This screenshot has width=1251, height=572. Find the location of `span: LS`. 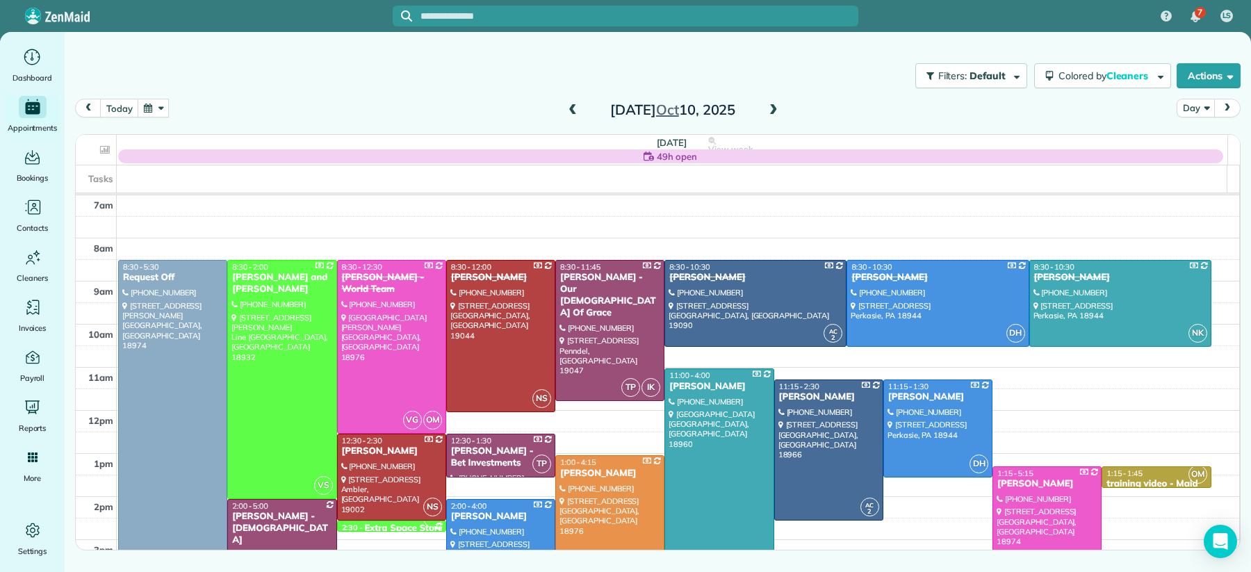

span: LS is located at coordinates (1227, 16).